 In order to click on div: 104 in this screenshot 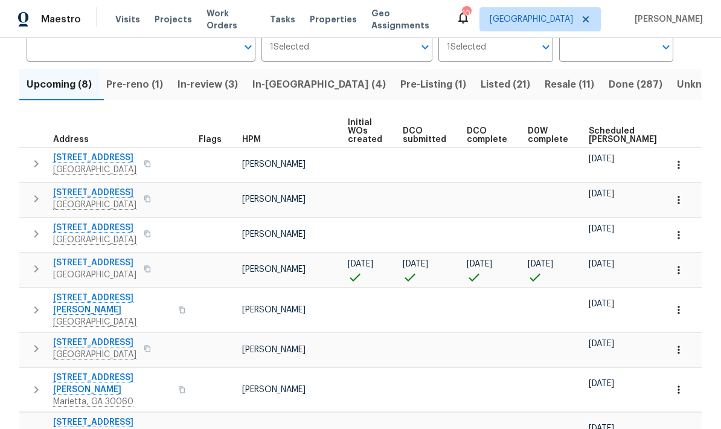, I will do `click(466, 13)`.